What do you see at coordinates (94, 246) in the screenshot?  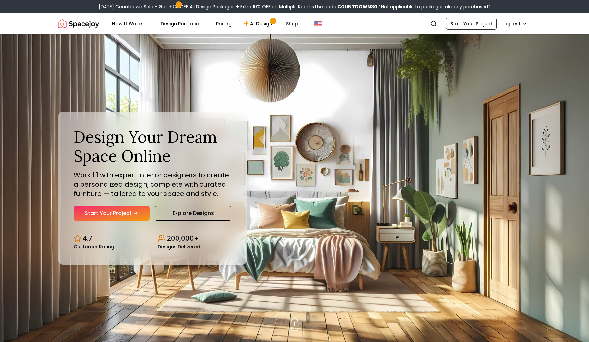 I see `small: Customer Rating` at bounding box center [94, 246].